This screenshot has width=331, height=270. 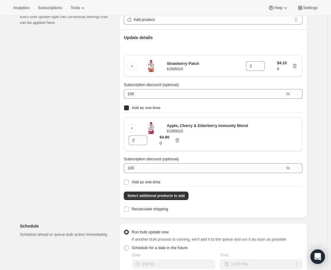 What do you see at coordinates (164, 137) in the screenshot?
I see `h3: $4.80` at bounding box center [164, 137].